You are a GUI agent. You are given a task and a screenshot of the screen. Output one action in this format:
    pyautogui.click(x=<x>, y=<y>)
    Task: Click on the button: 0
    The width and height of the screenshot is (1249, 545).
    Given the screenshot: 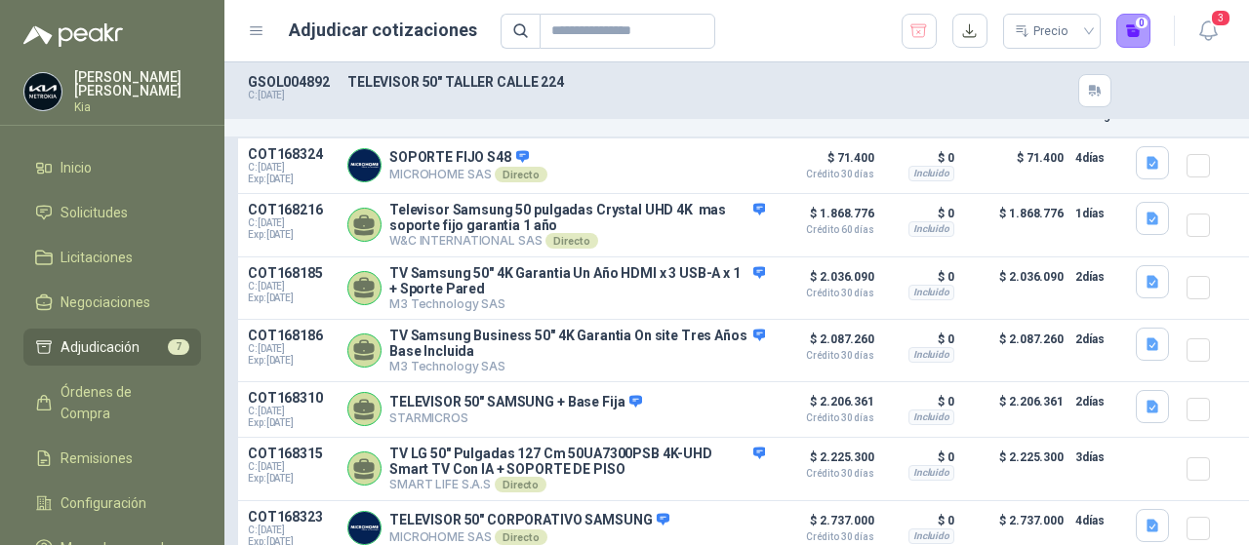 What is the action you would take?
    pyautogui.click(x=1134, y=31)
    